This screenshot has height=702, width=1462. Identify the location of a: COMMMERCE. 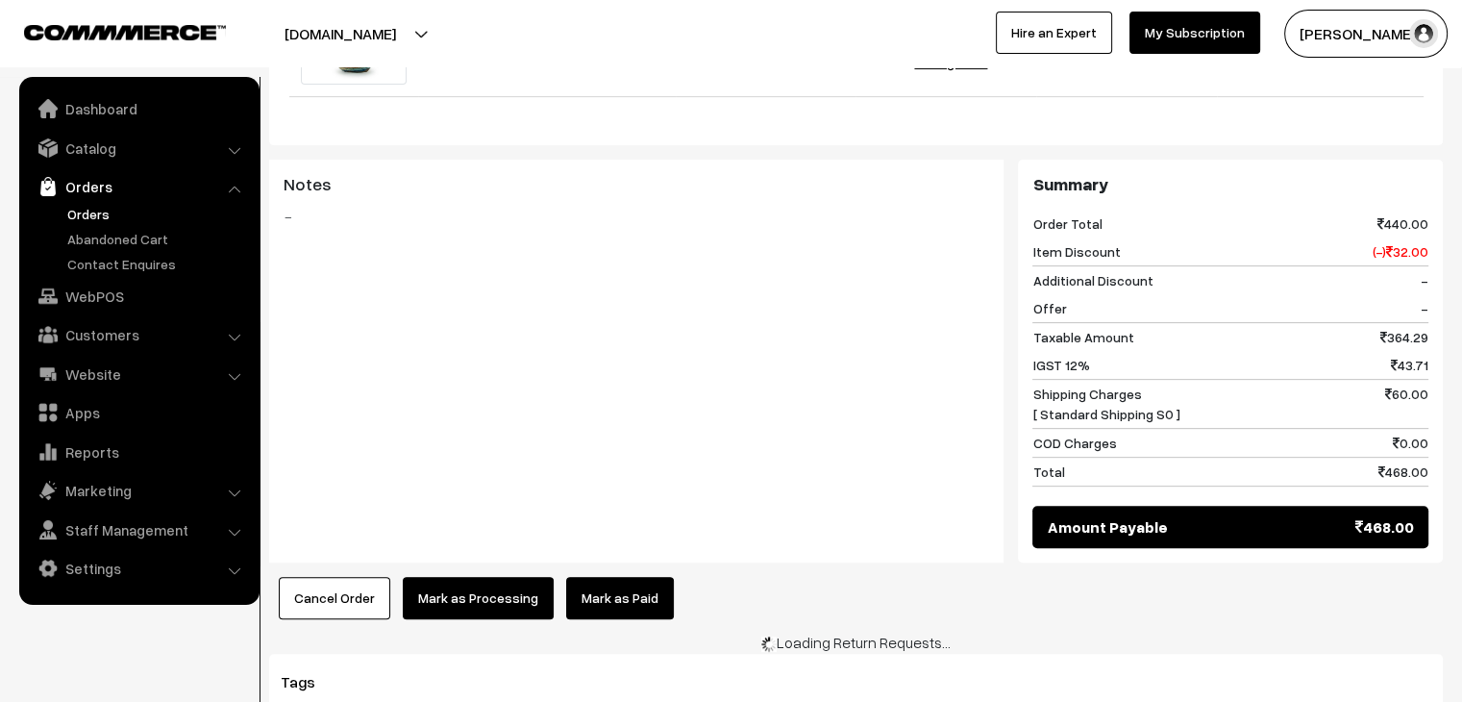
(108, 31).